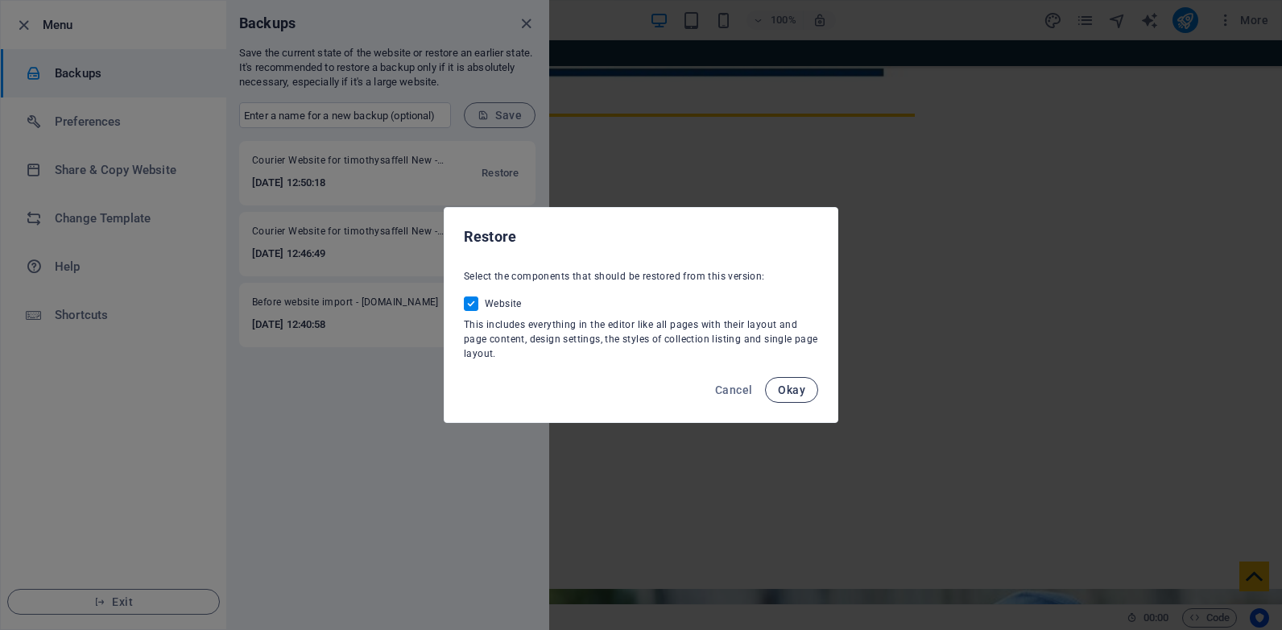 The width and height of the screenshot is (1282, 630). Describe the element at coordinates (734, 390) in the screenshot. I see `button: Cancel` at that location.